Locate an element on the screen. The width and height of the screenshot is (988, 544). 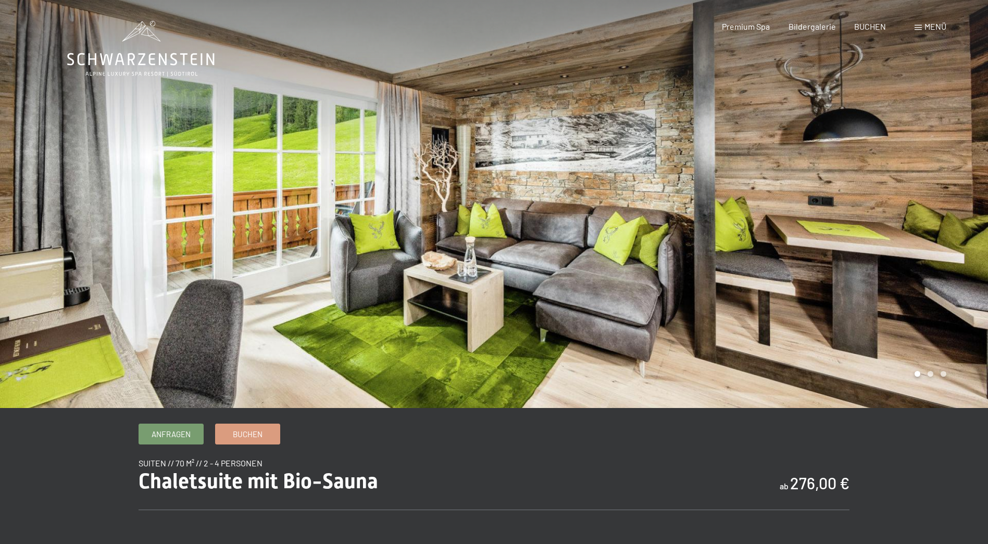
span: Menü is located at coordinates (936, 26).